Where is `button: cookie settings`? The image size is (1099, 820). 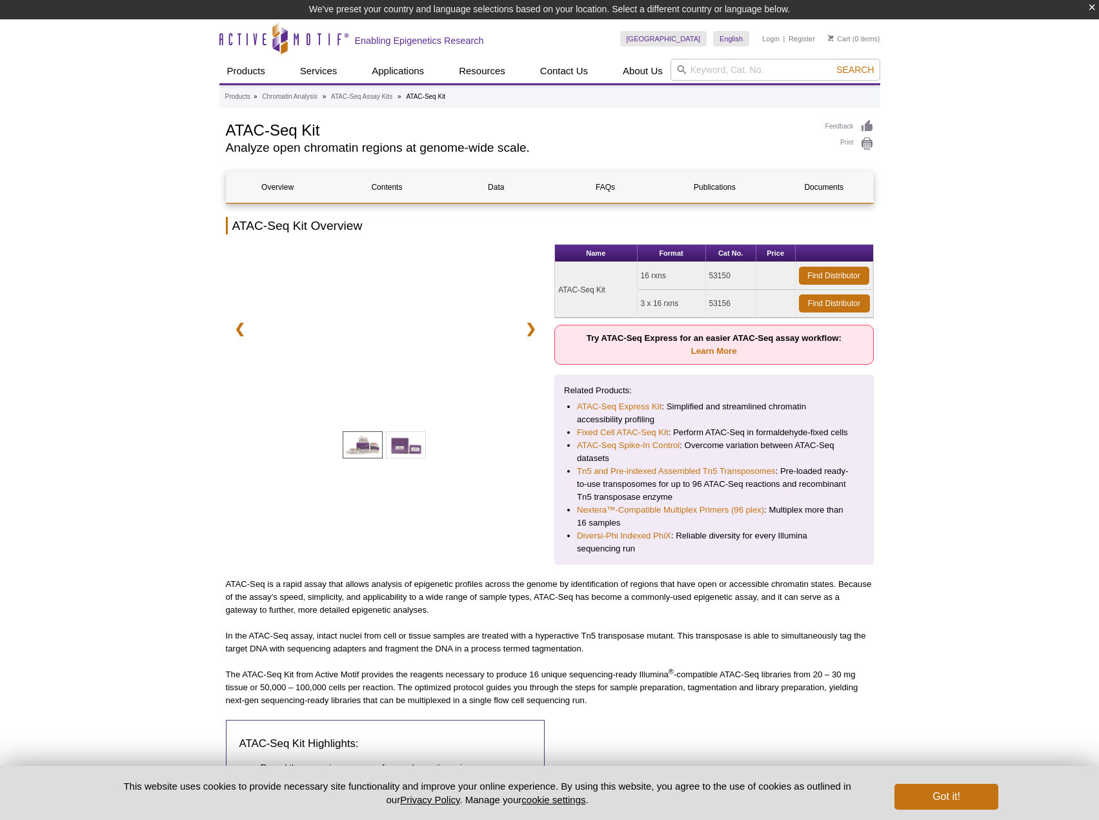 button: cookie settings is located at coordinates (553, 799).